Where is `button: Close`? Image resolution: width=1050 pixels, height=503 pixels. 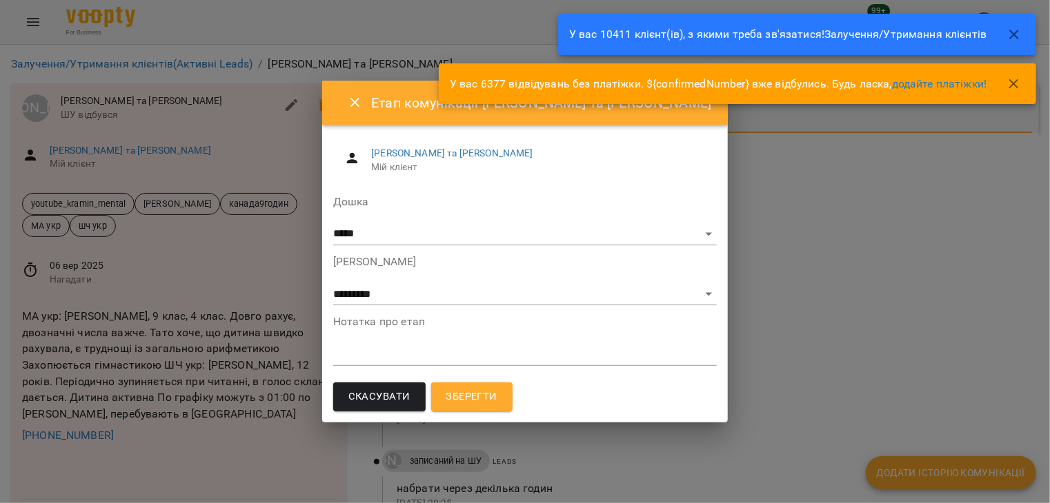 button: Close is located at coordinates (355, 103).